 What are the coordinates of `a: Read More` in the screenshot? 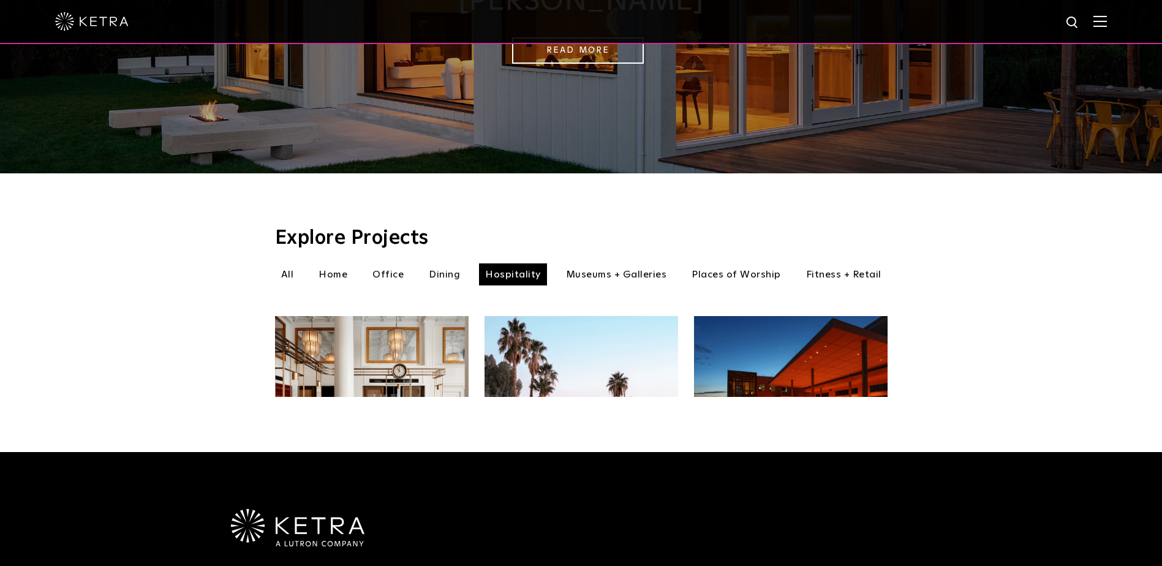 It's located at (578, 50).